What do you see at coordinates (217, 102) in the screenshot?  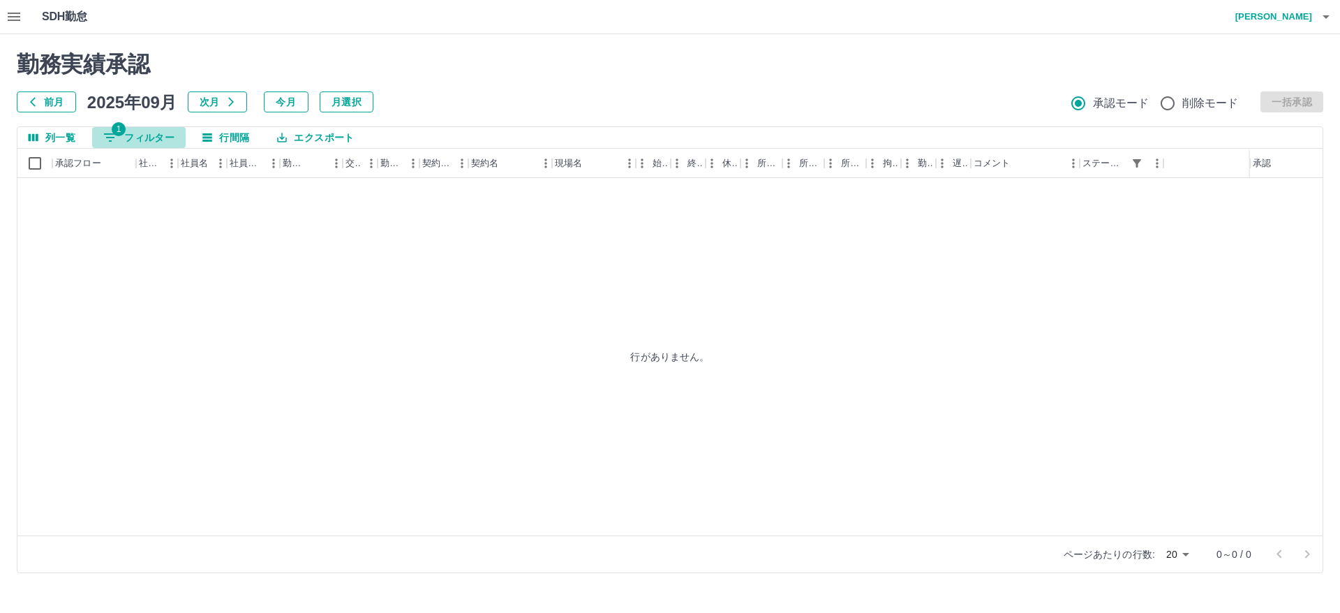 I see `button: 次月` at bounding box center [217, 102].